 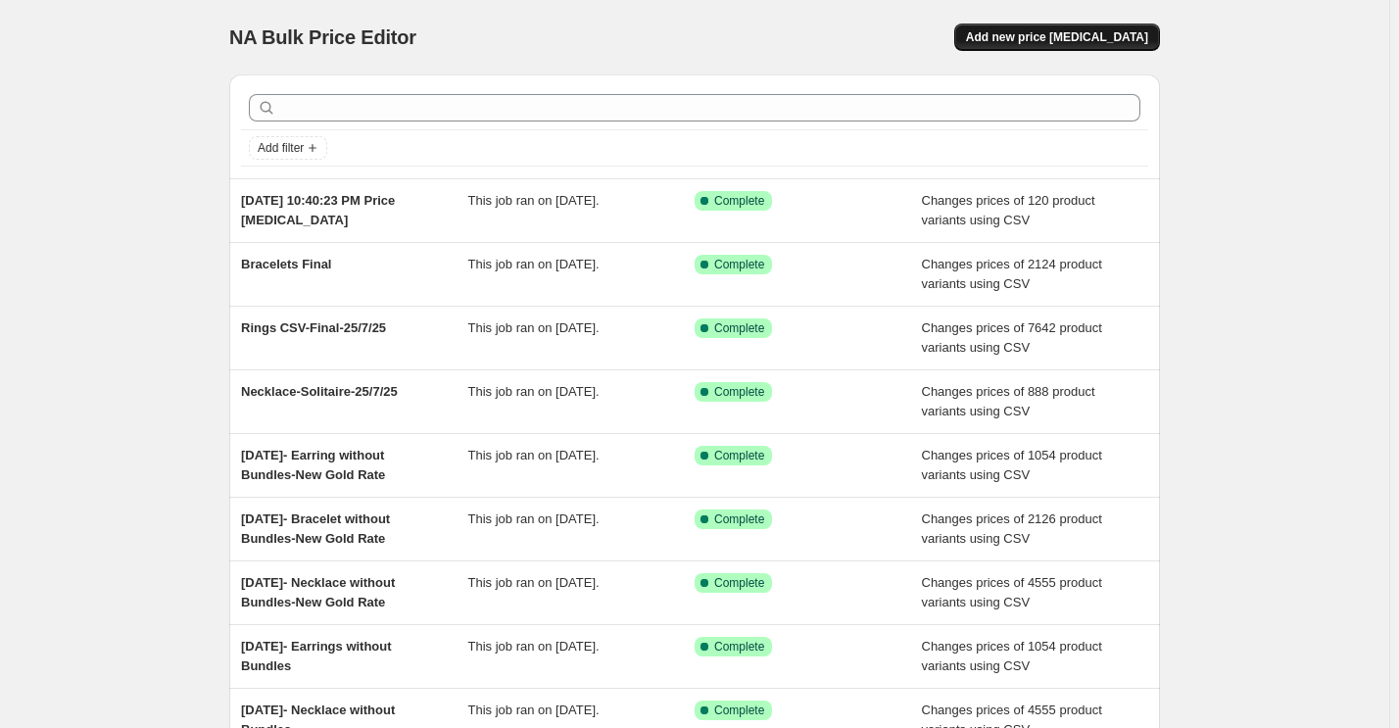 What do you see at coordinates (314, 327) in the screenshot?
I see `span: Rings CSV-Final-25/7/25` at bounding box center [314, 327].